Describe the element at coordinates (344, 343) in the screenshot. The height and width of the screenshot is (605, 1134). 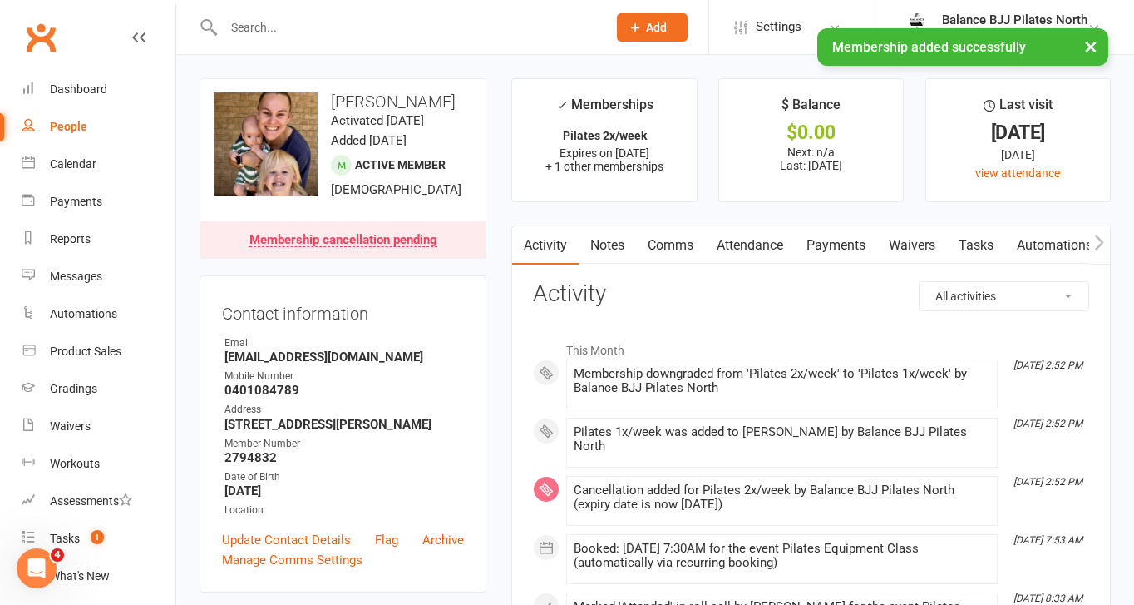
I see `div: Email` at that location.